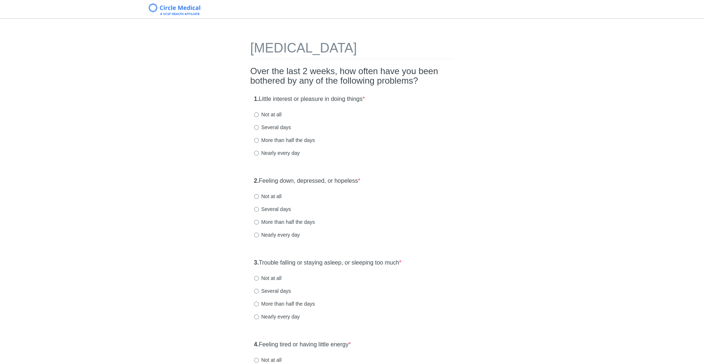 The width and height of the screenshot is (704, 364). What do you see at coordinates (307, 181) in the screenshot?
I see `label: Feeling down, depressed, or hopeless` at bounding box center [307, 181].